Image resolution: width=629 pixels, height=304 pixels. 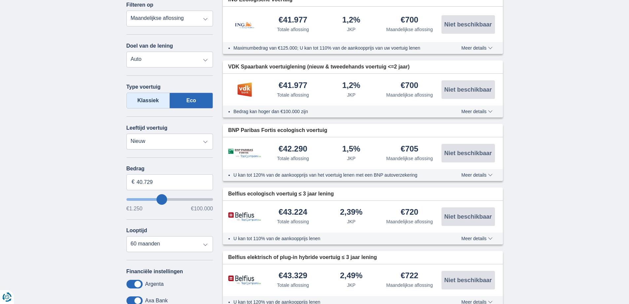 I want to click on label: Filteren op, so click(x=140, y=5).